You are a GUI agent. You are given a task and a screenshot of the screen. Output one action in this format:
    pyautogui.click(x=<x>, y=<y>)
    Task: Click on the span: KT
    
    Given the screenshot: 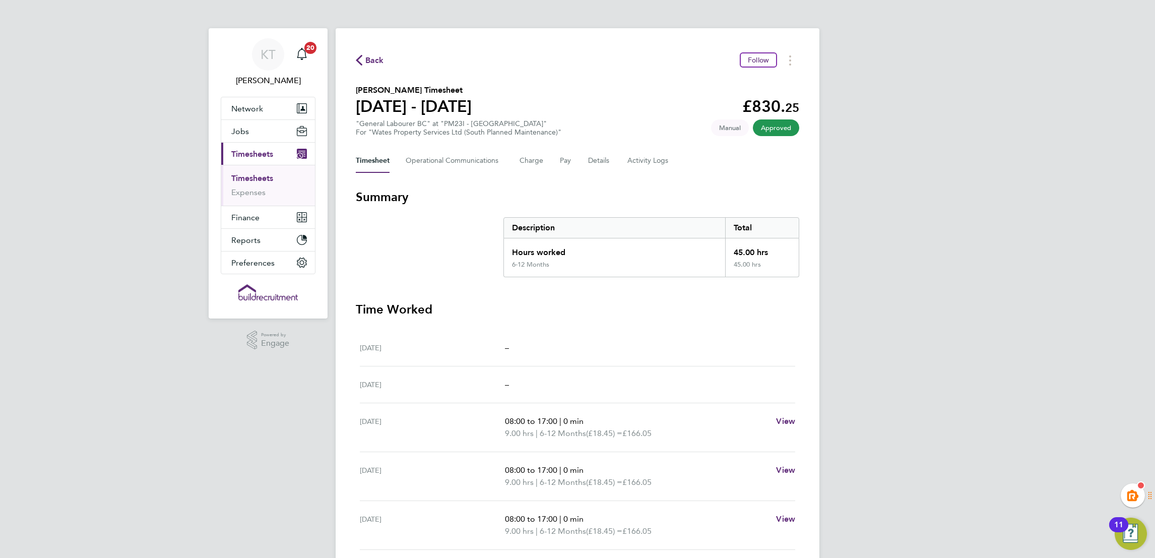 What is the action you would take?
    pyautogui.click(x=268, y=54)
    